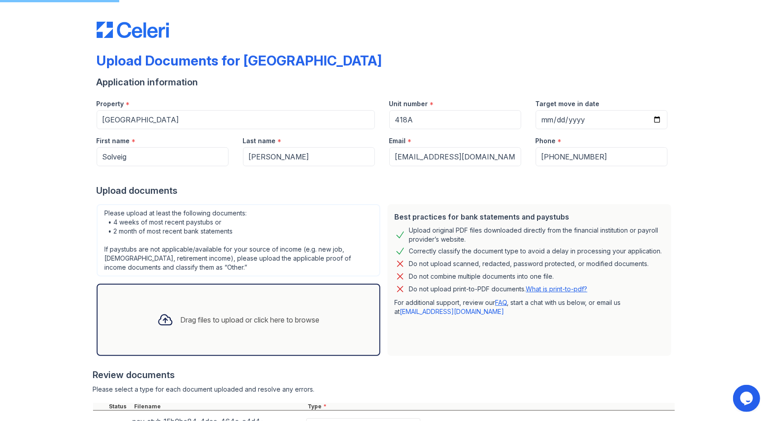 Image resolution: width=771 pixels, height=421 pixels. I want to click on div: Status, so click(120, 406).